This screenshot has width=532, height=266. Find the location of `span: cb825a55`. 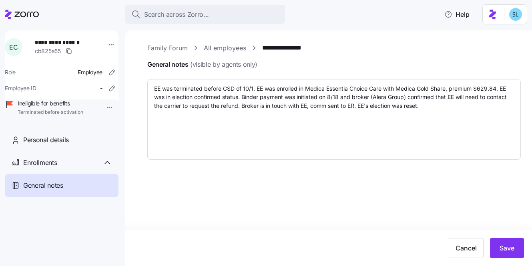

span: cb825a55 is located at coordinates (48, 51).